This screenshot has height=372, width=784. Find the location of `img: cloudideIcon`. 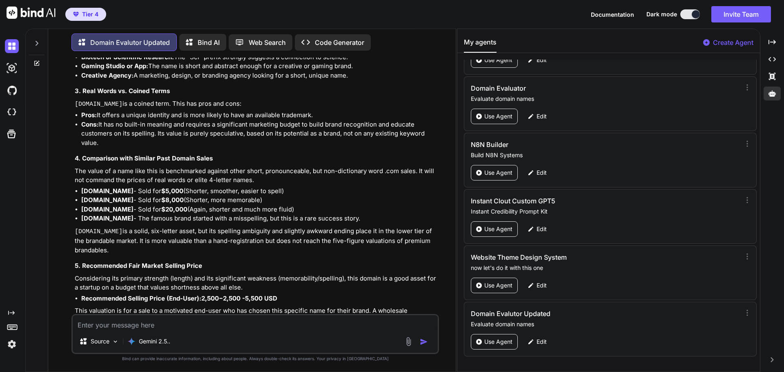

img: cloudideIcon is located at coordinates (12, 112).